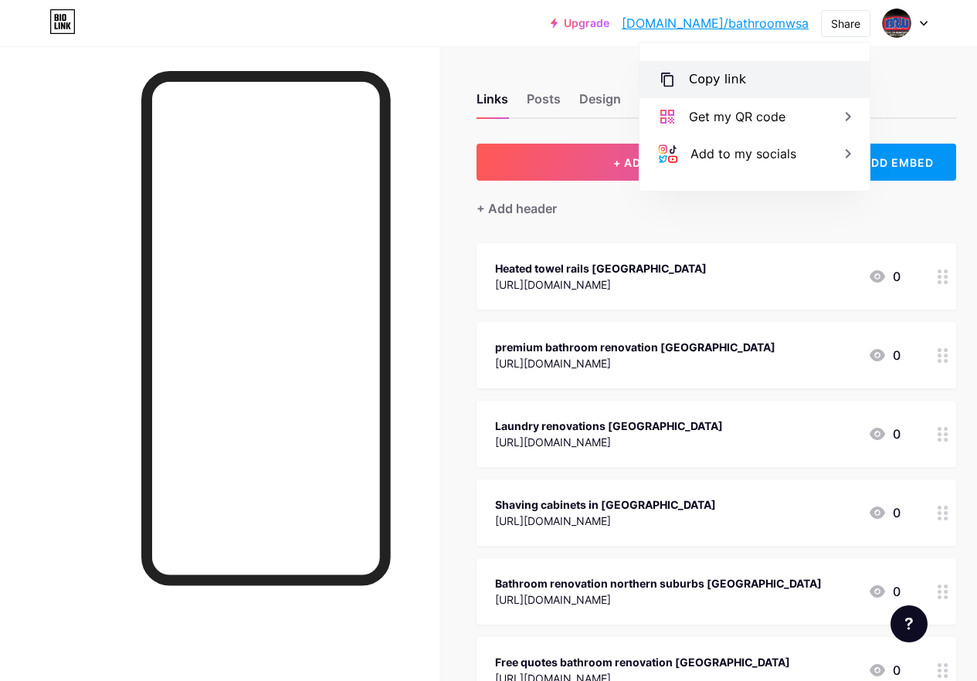  I want to click on span: + ADD LINK, so click(647, 162).